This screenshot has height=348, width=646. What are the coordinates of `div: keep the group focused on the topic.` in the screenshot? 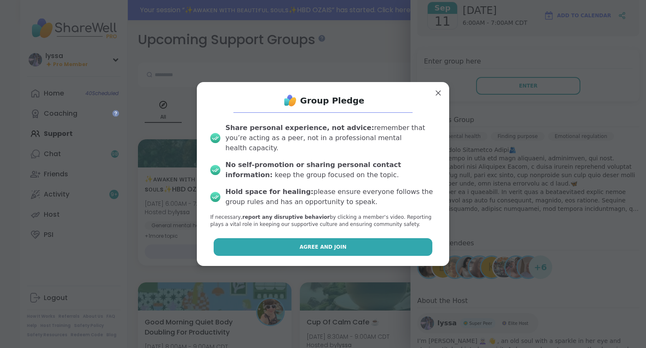 It's located at (331, 170).